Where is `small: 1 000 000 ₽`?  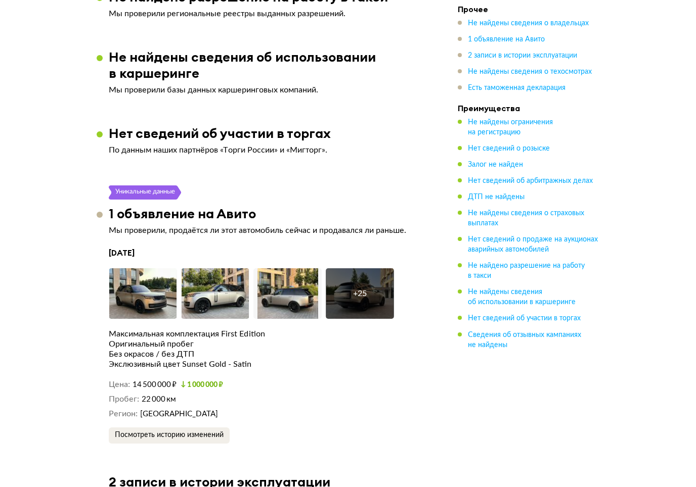 small: 1 000 000 ₽ is located at coordinates (202, 385).